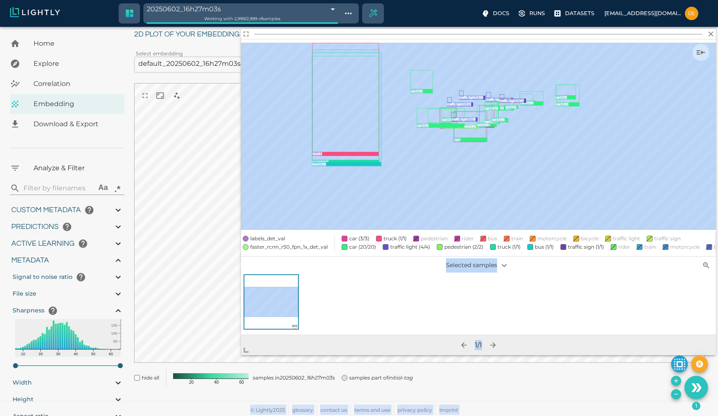 The image size is (718, 416). What do you see at coordinates (499, 120) in the screenshot?
I see `text: car : 0.056` at bounding box center [499, 120].